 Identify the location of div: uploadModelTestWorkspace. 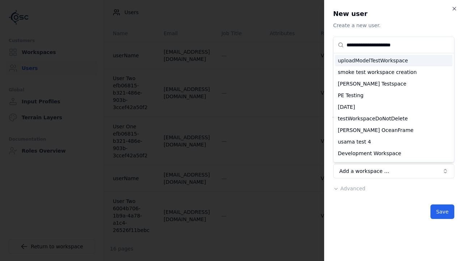
(394, 60).